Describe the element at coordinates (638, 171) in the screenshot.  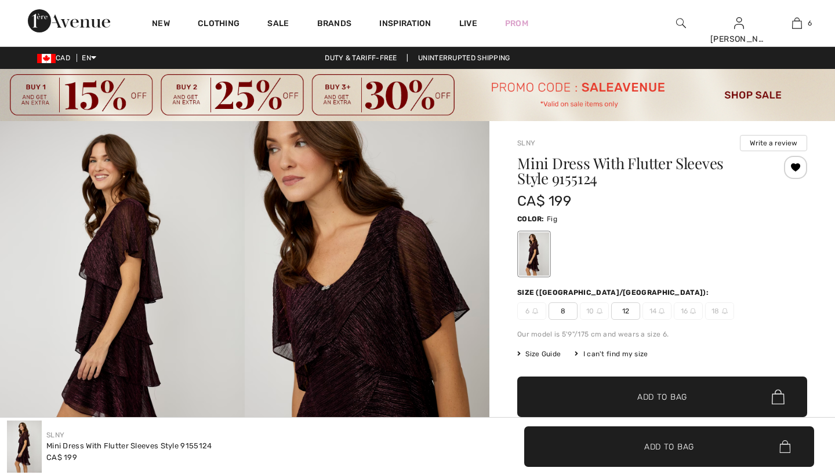
I see `h1: Mini Dress With Flutter Sleeves Style 9155124` at that location.